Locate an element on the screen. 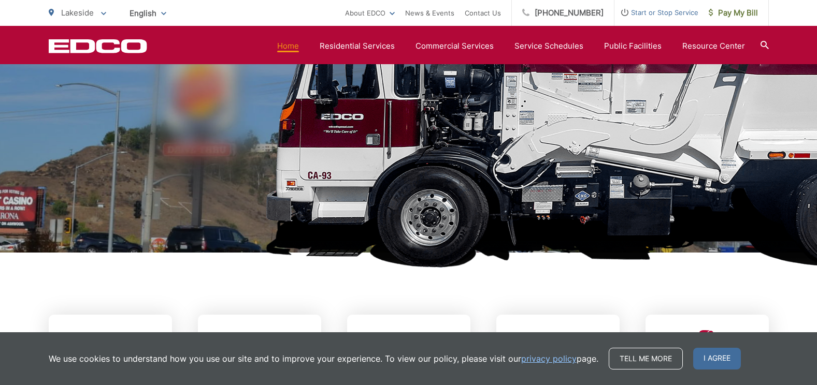 The image size is (817, 385). span: Pay My Bill is located at coordinates (733, 13).